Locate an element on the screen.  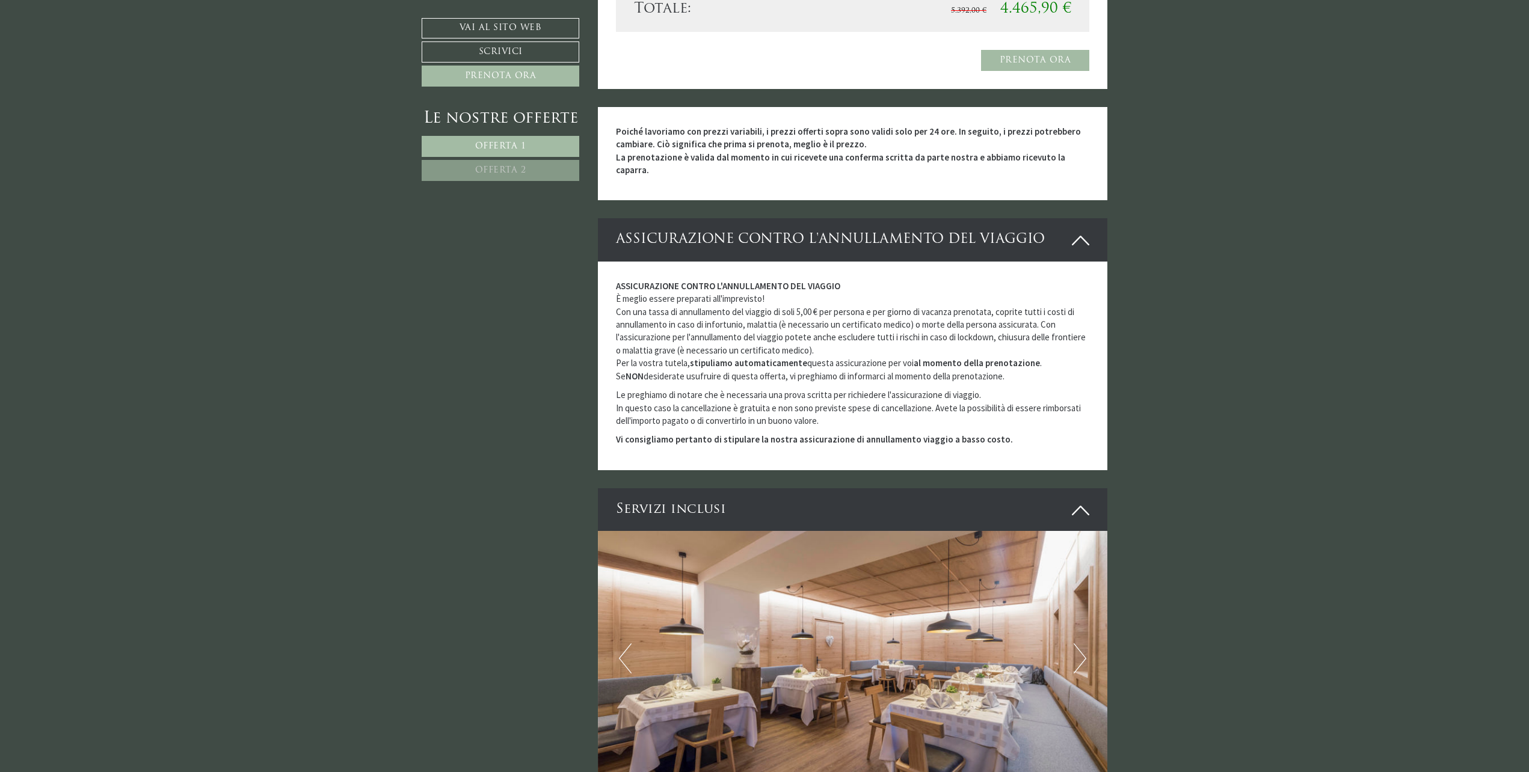
strong: ASSICURAZIONE CONTRO L'ANNULLAMENTO DEL VIAGGIO is located at coordinates (728, 286).